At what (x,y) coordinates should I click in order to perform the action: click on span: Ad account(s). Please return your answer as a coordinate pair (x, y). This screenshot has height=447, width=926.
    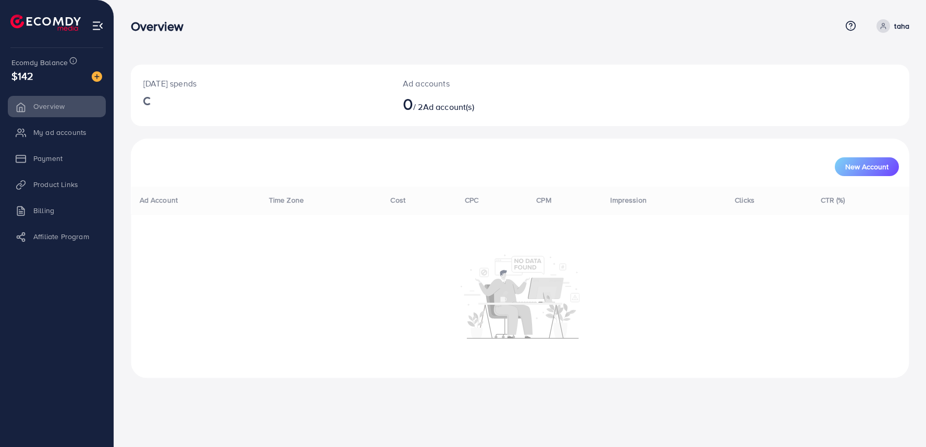
    Looking at the image, I should click on (449, 107).